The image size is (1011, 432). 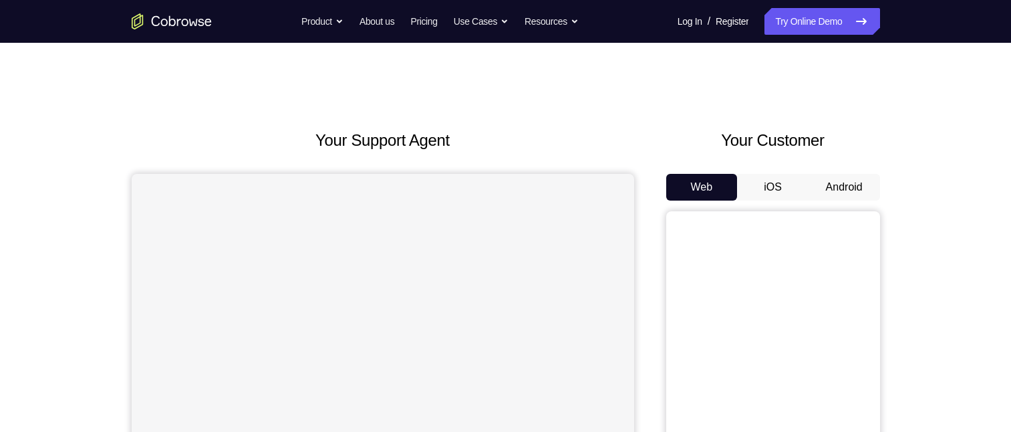 What do you see at coordinates (481, 21) in the screenshot?
I see `button: Use Cases` at bounding box center [481, 21].